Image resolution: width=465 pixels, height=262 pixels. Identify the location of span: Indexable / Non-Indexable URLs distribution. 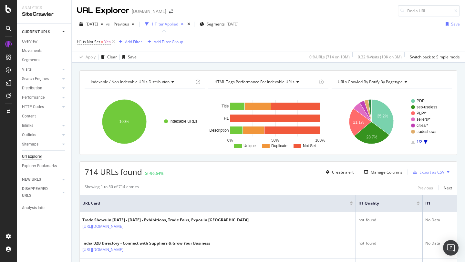
(130, 82).